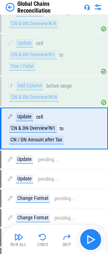 The width and height of the screenshot is (108, 254). Describe the element at coordinates (49, 7) in the screenshot. I see `div: Global Chains Reconciliation` at that location.